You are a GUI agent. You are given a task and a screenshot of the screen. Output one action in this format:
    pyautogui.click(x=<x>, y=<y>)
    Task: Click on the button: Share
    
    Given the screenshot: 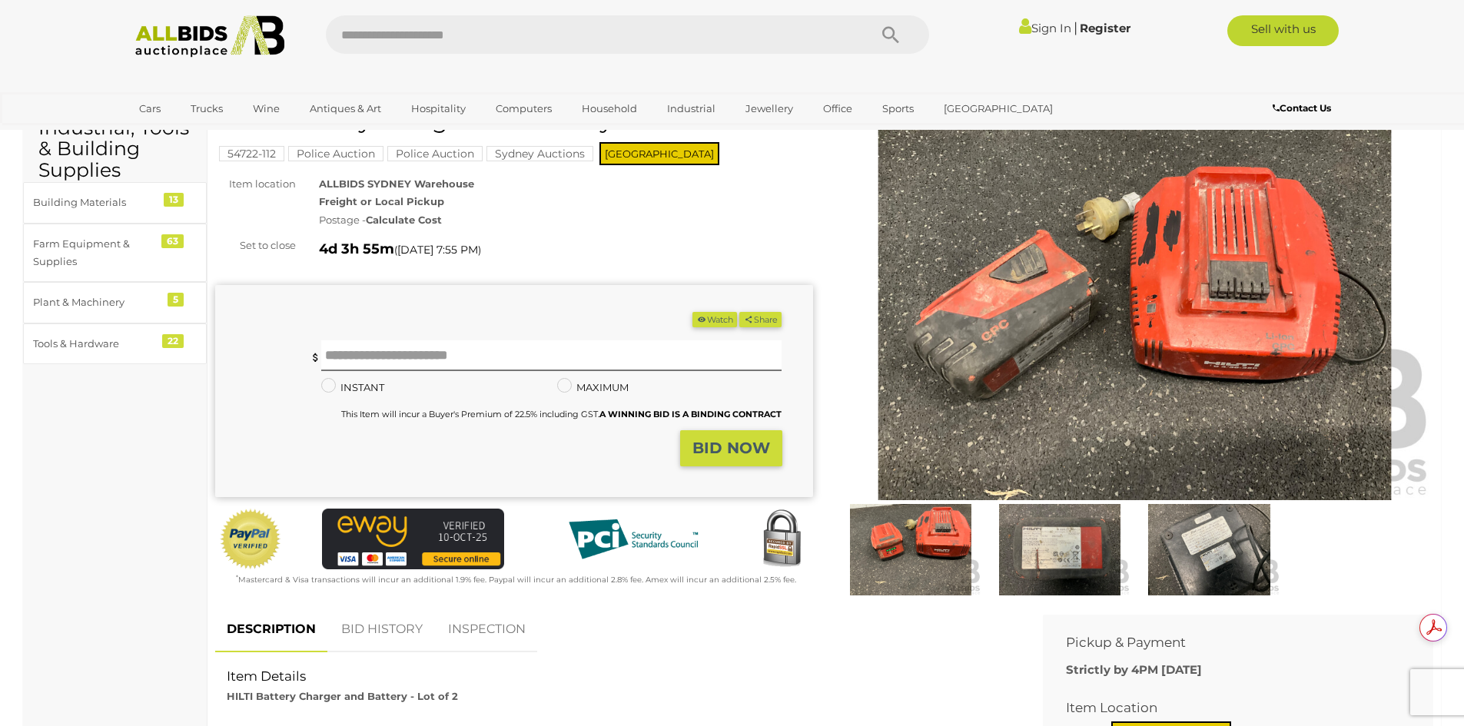 What is the action you would take?
    pyautogui.click(x=760, y=320)
    